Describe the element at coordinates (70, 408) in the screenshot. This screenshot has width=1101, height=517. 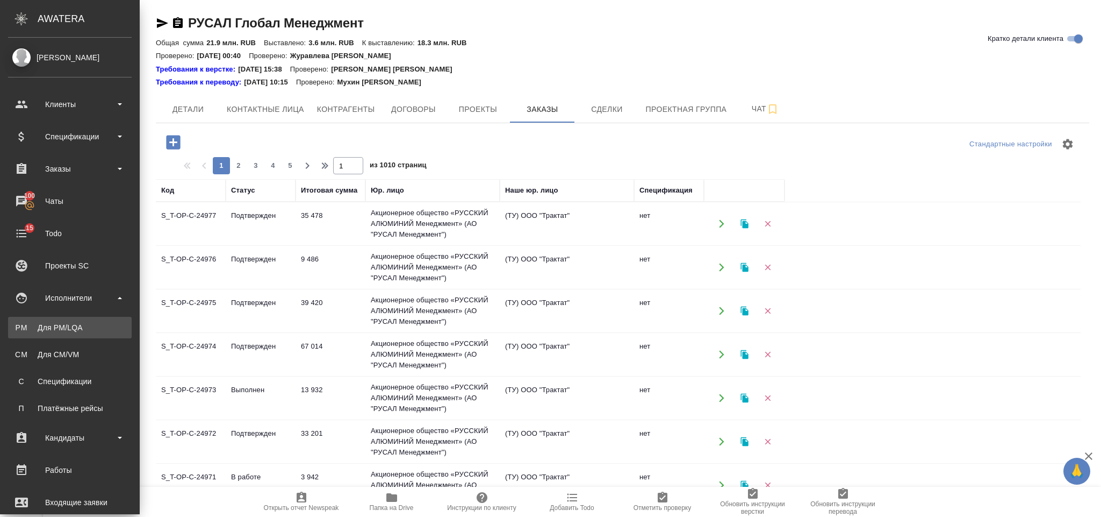
I see `a: ППлатёжные рейсы` at that location.